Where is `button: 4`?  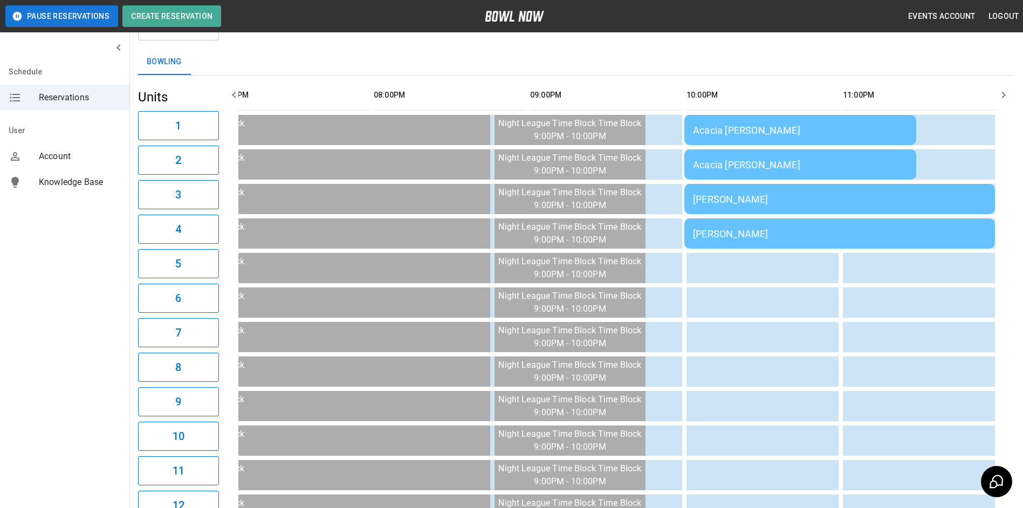
button: 4 is located at coordinates (178, 229).